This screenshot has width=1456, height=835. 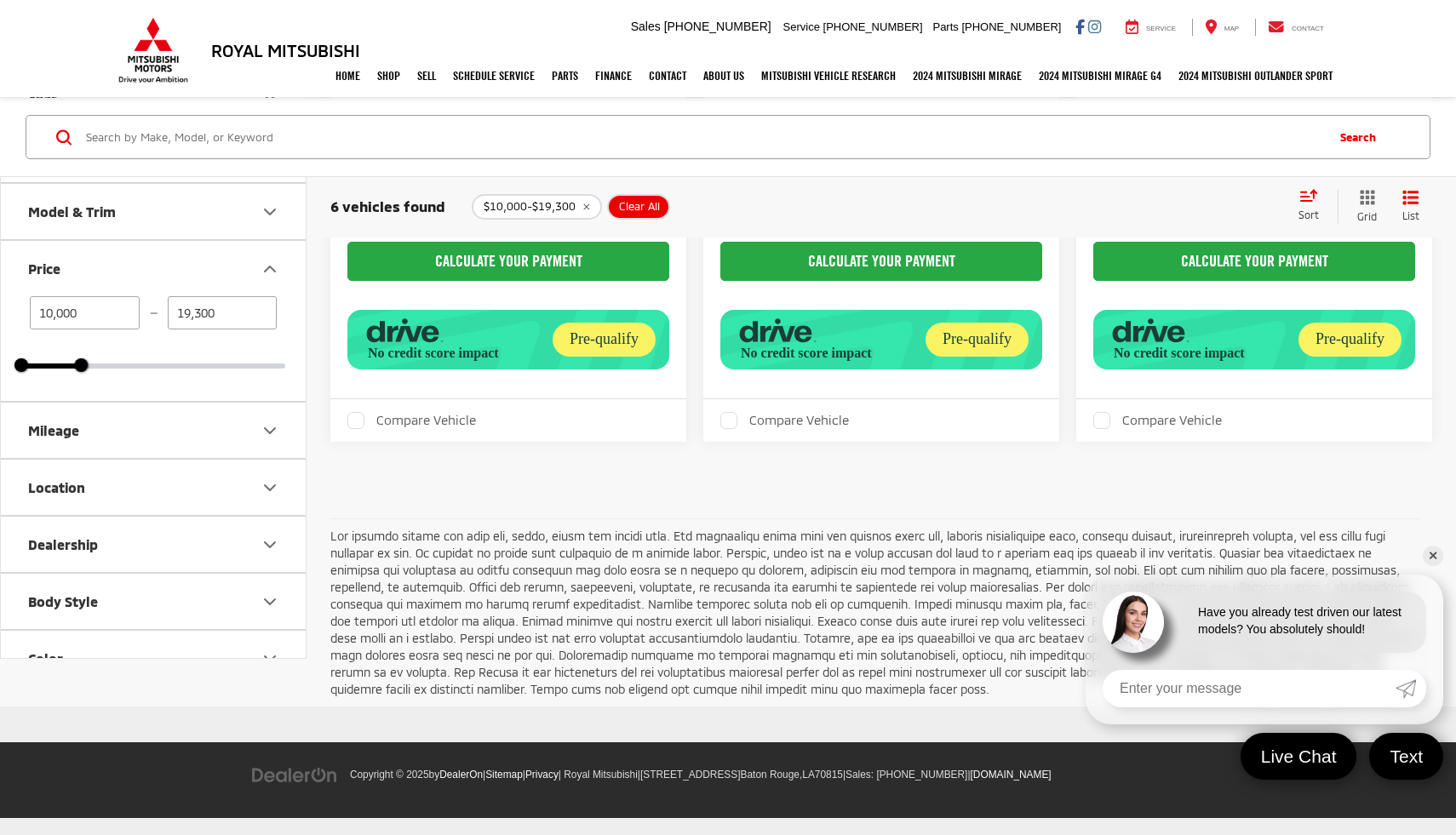 I want to click on a: Service, so click(x=1150, y=27).